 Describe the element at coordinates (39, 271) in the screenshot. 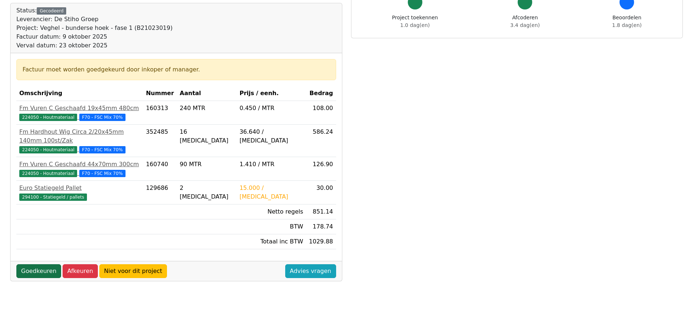

I see `a: Goedkeuren` at that location.